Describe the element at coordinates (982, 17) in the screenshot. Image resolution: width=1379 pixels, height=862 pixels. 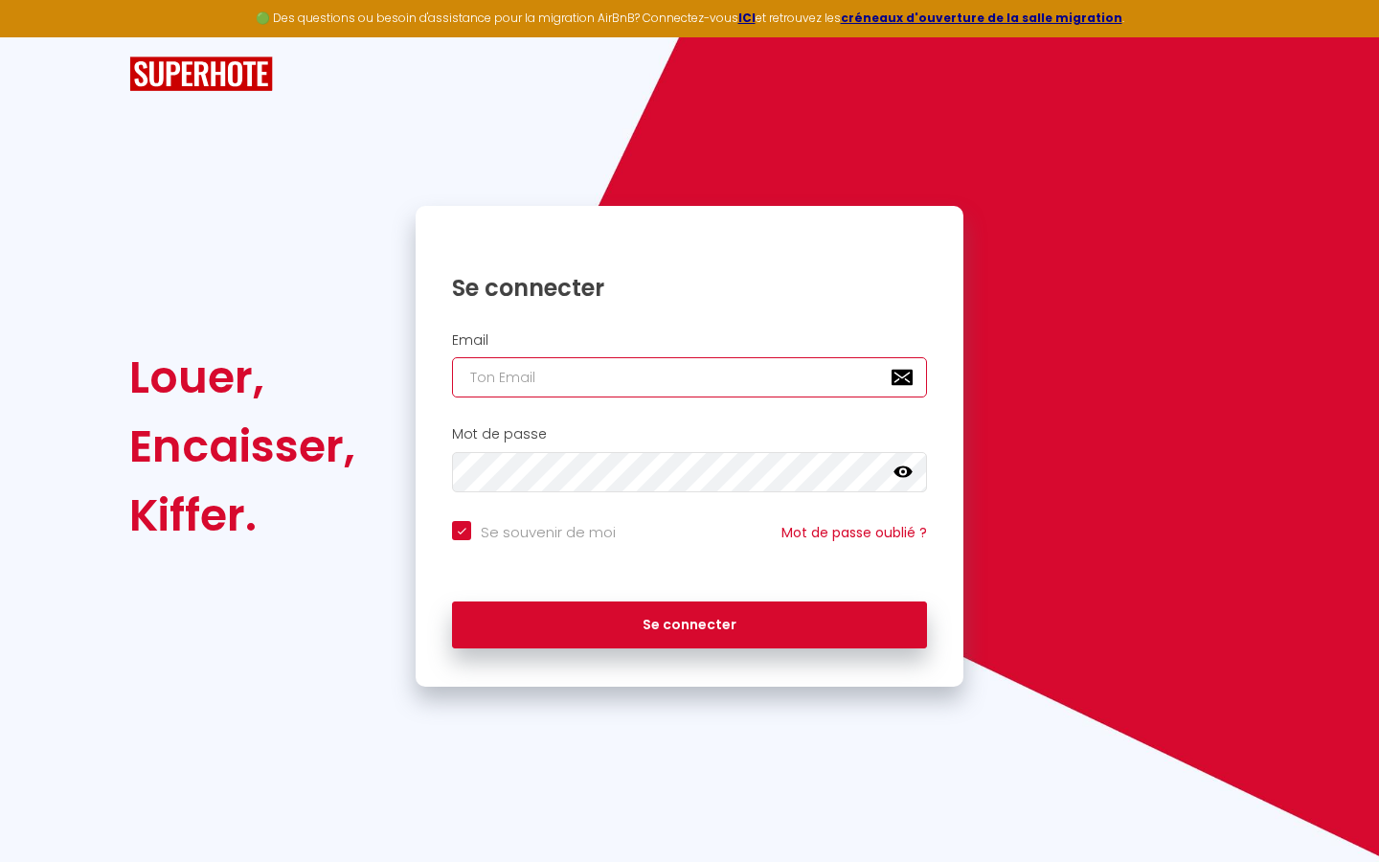
I see `a: créneaux d'ouverture de la salle migration` at that location.